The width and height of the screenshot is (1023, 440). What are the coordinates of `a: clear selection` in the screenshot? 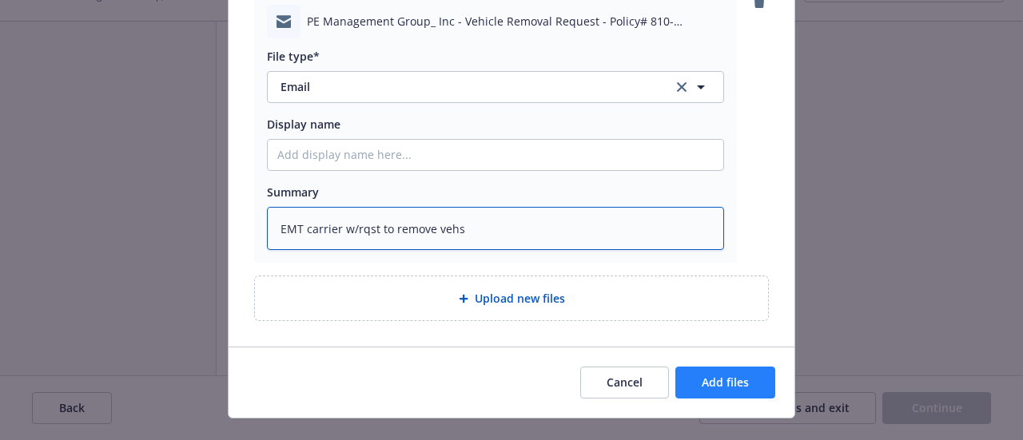 It's located at (681, 87).